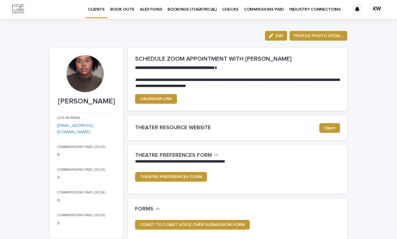 This screenshot has height=239, width=397. I want to click on button: FORMS, so click(148, 210).